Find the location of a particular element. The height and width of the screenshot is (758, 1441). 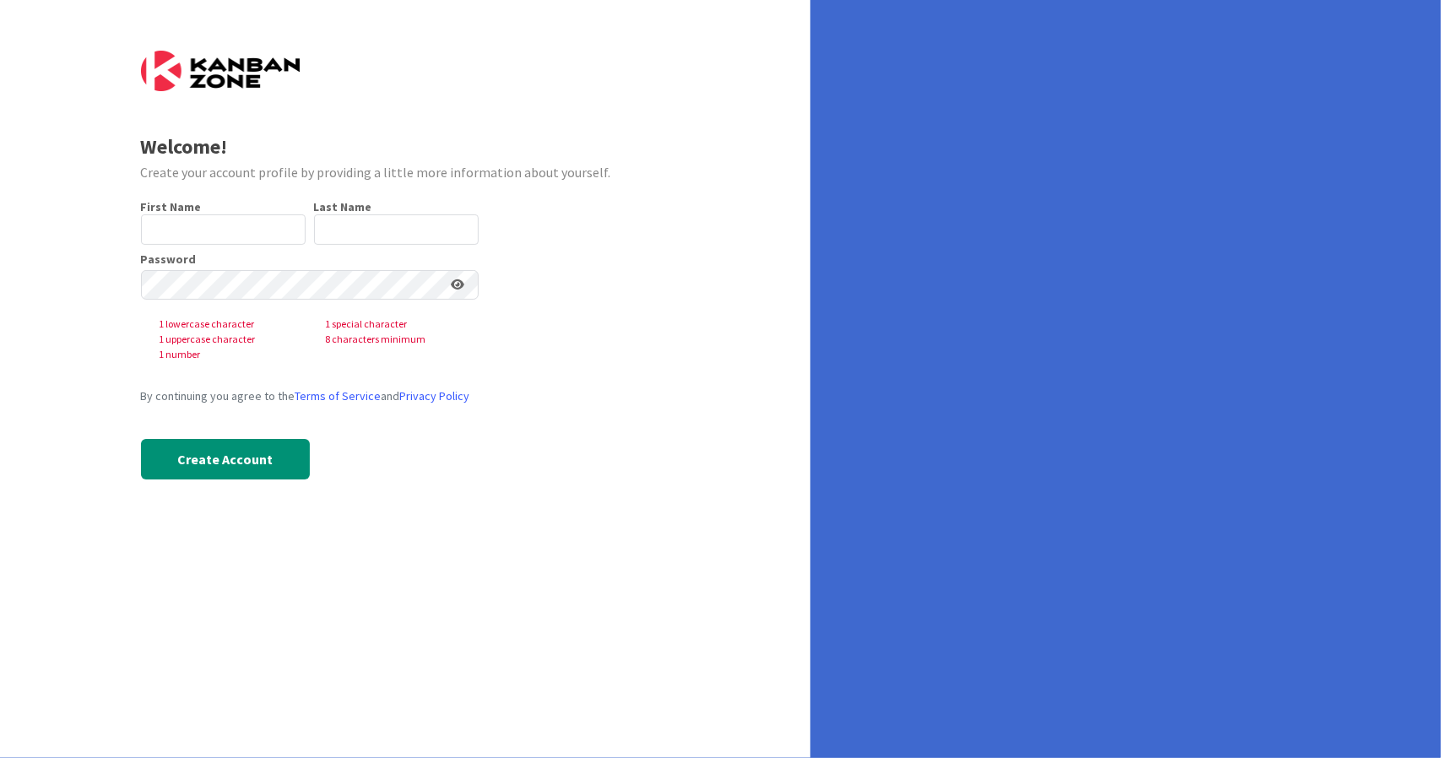

label: Last Name is located at coordinates (343, 207).